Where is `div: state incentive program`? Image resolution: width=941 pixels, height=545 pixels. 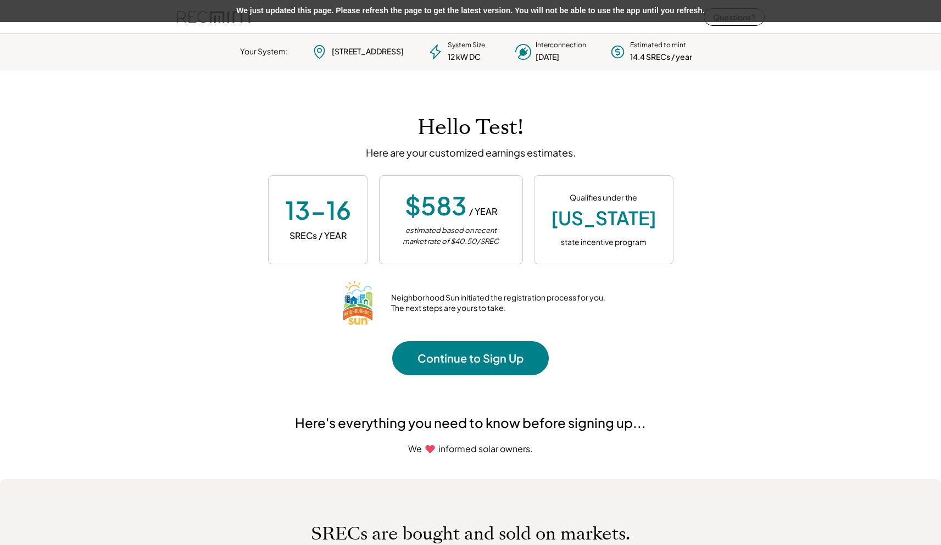 div: state incentive program is located at coordinates (604, 241).